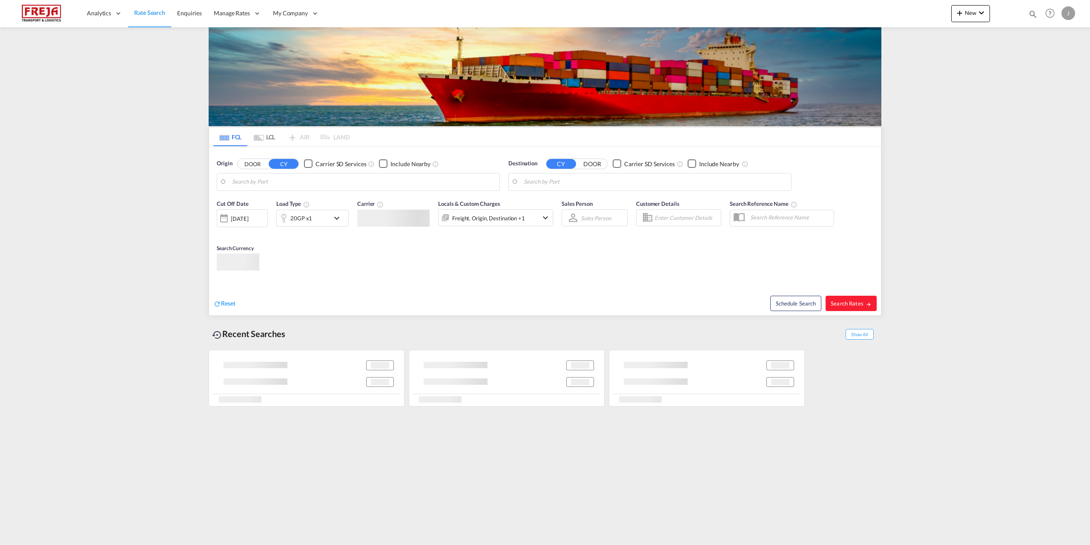 The width and height of the screenshot is (1090, 545). Describe the element at coordinates (290, 13) in the screenshot. I see `span: My Company` at that location.